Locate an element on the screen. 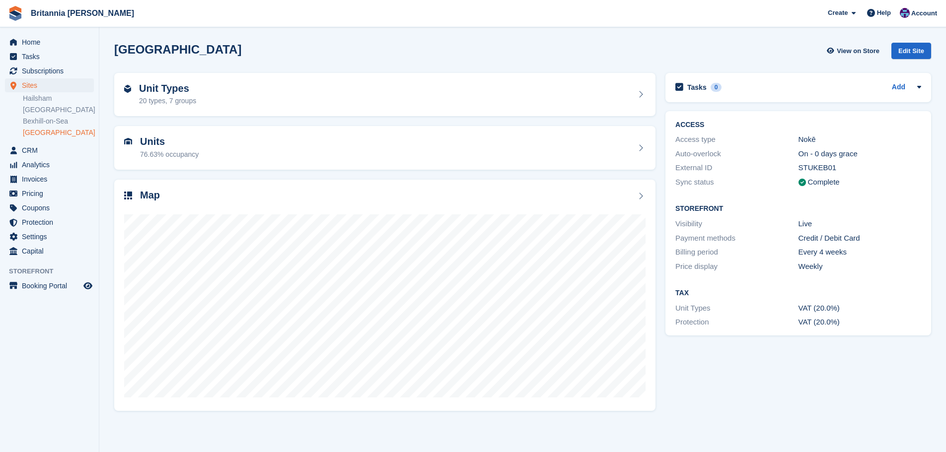 The width and height of the screenshot is (946, 452). div: Access type is located at coordinates (736, 140).